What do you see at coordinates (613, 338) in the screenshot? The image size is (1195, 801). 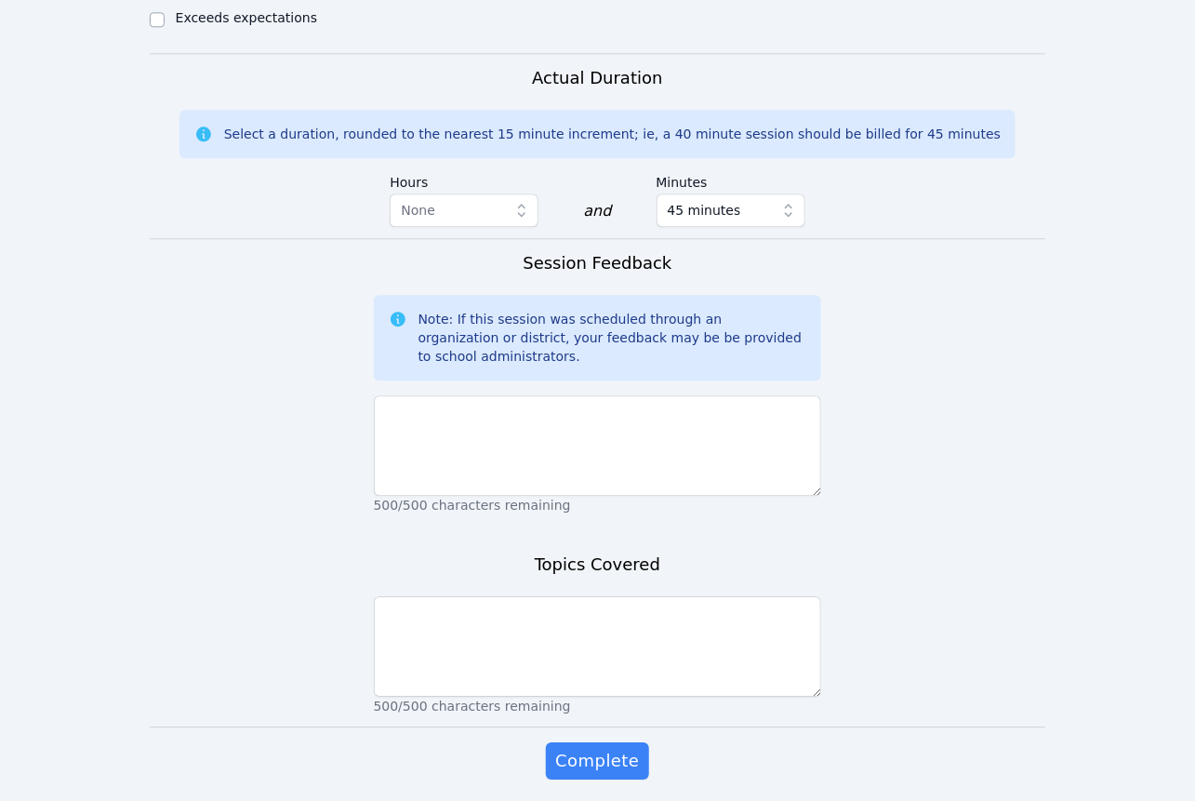 I see `div: Note: If this session was scheduled through an organization or district, your feedback may be be ...` at bounding box center [613, 338].